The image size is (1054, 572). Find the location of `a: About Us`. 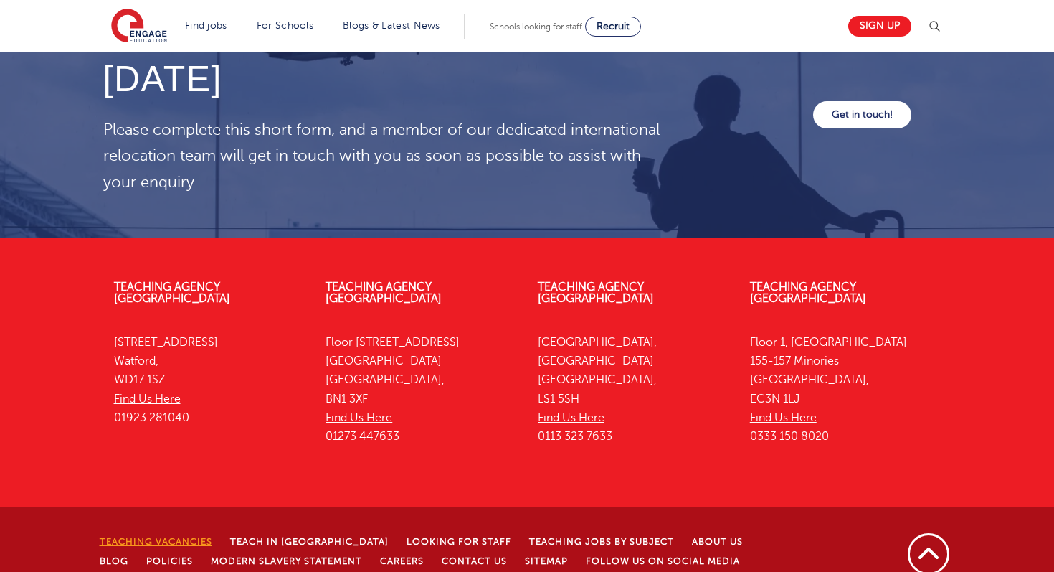

a: About Us is located at coordinates (717, 542).